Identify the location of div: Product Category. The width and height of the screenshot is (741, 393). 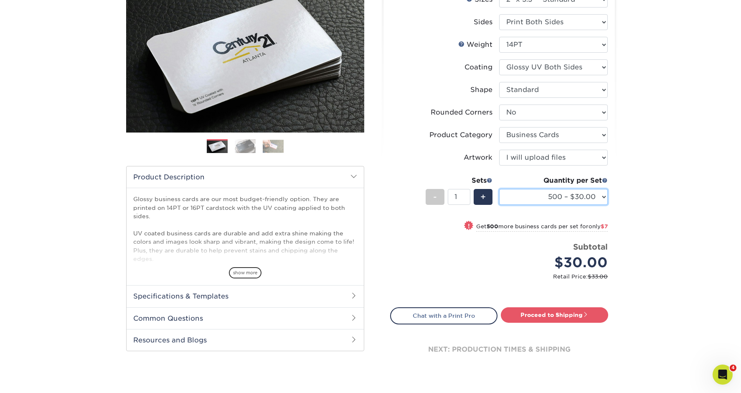
(461, 135).